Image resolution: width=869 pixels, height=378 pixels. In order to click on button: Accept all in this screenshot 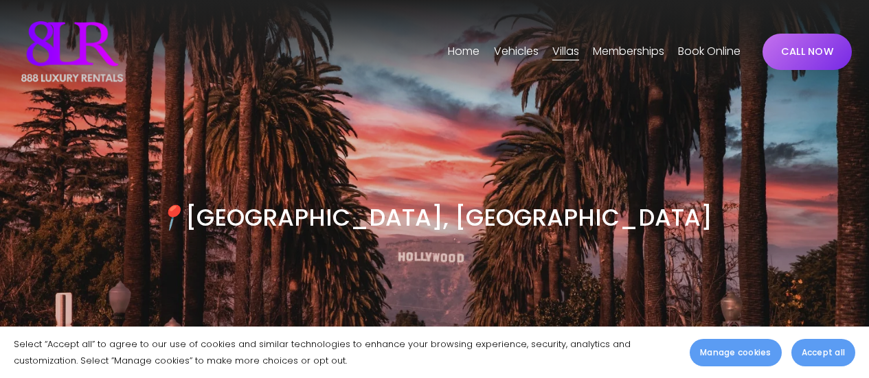, I will do `click(823, 353)`.